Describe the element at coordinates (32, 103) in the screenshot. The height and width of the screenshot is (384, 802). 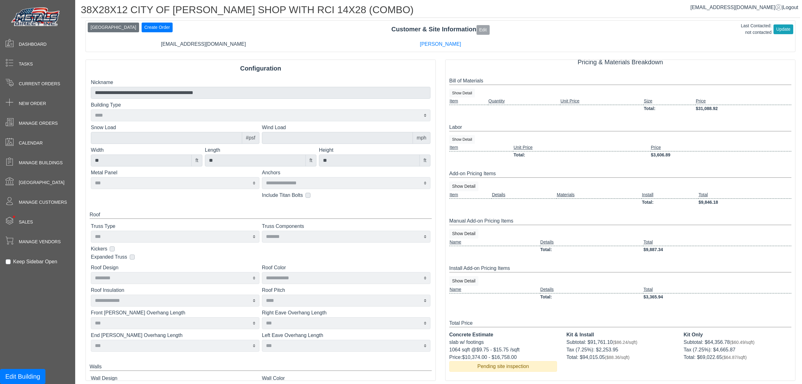
I see `span: New Order` at that location.